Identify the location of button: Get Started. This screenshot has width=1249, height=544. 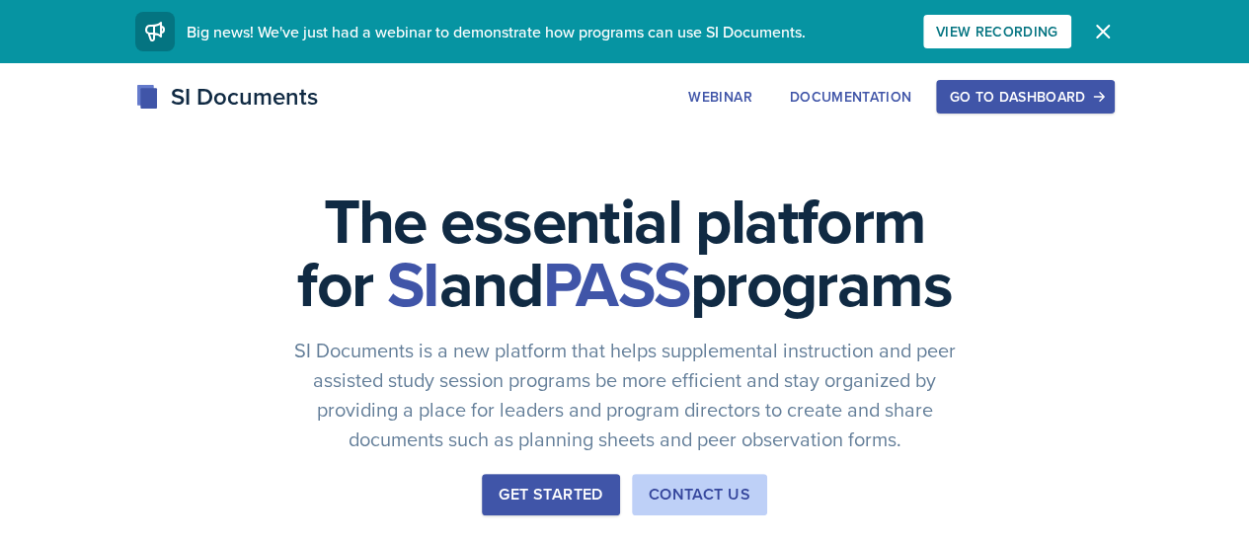
(550, 495).